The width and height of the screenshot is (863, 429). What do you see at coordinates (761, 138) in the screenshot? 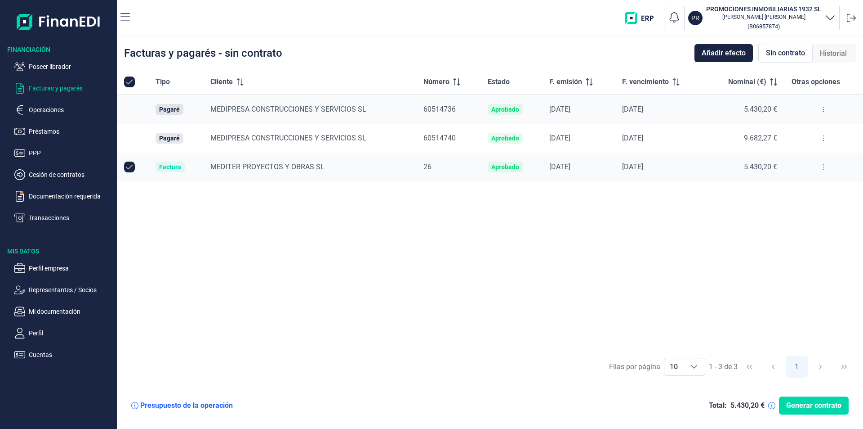
I see `span: 9.682,27 €` at bounding box center [761, 138].